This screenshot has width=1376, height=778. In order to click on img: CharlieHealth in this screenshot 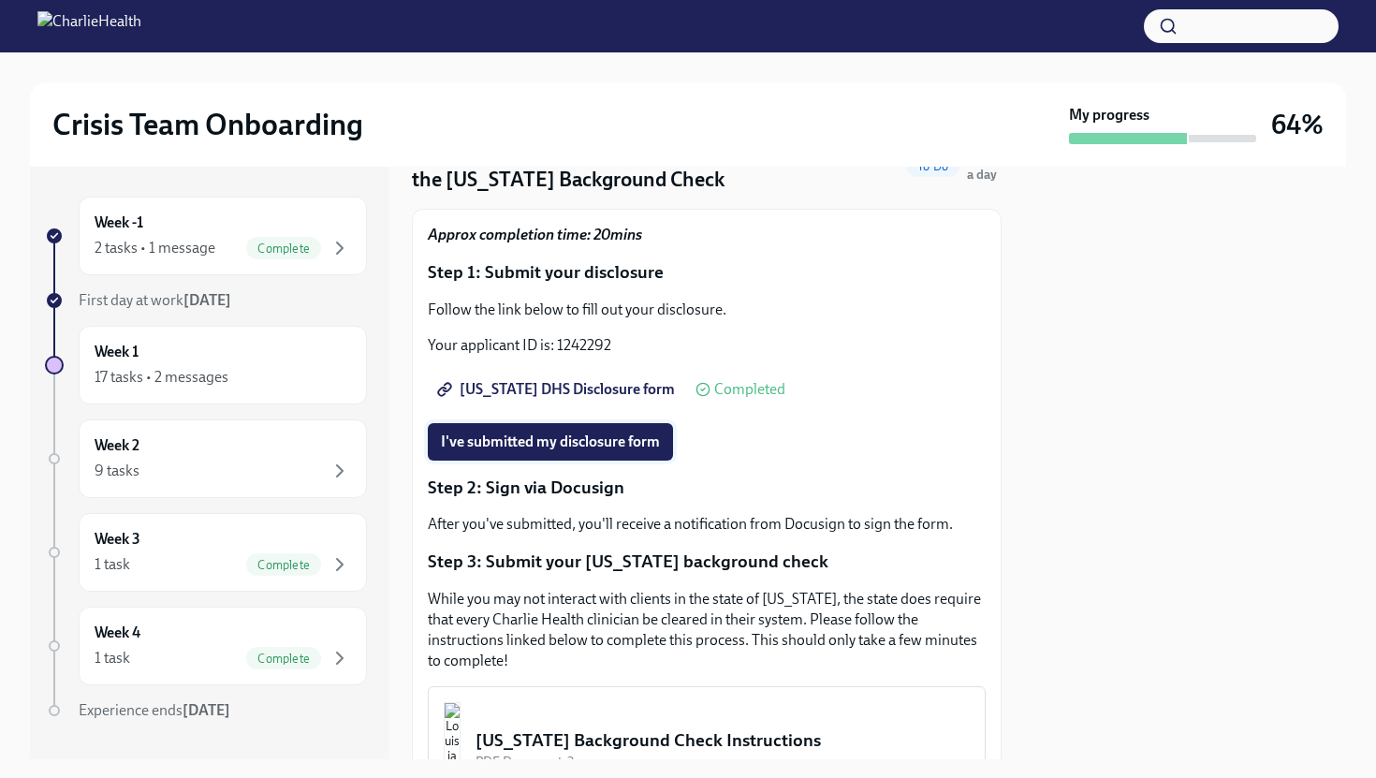, I will do `click(89, 26)`.